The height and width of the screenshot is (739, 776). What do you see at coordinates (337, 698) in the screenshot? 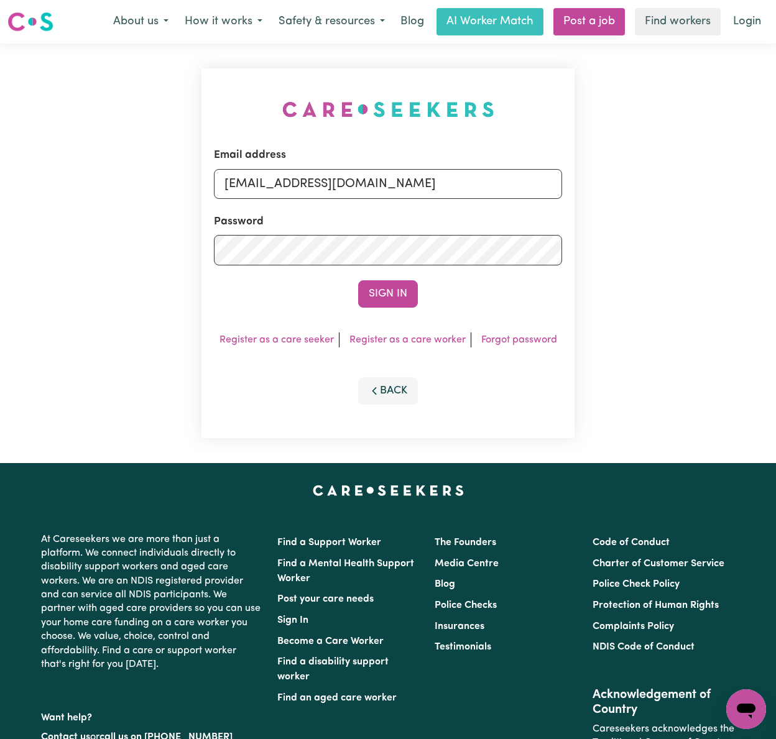
I see `a: Find an aged care worker` at bounding box center [337, 698].